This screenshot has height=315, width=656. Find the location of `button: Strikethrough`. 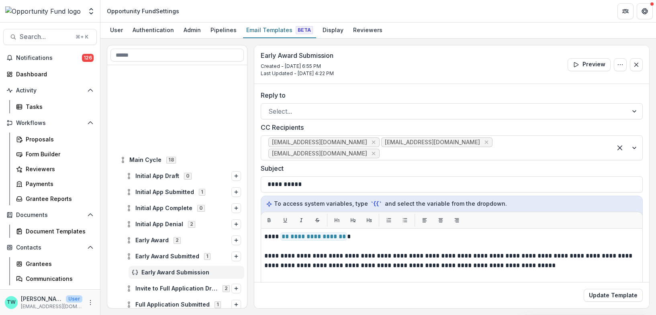

button: Strikethrough is located at coordinates (318, 220).